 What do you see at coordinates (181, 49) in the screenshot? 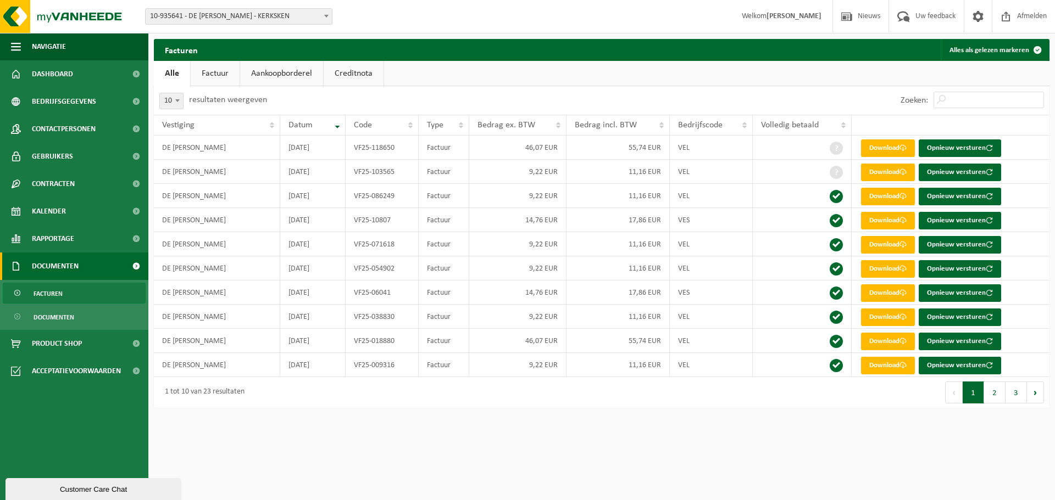
I see `h2: Facturen` at bounding box center [181, 49].